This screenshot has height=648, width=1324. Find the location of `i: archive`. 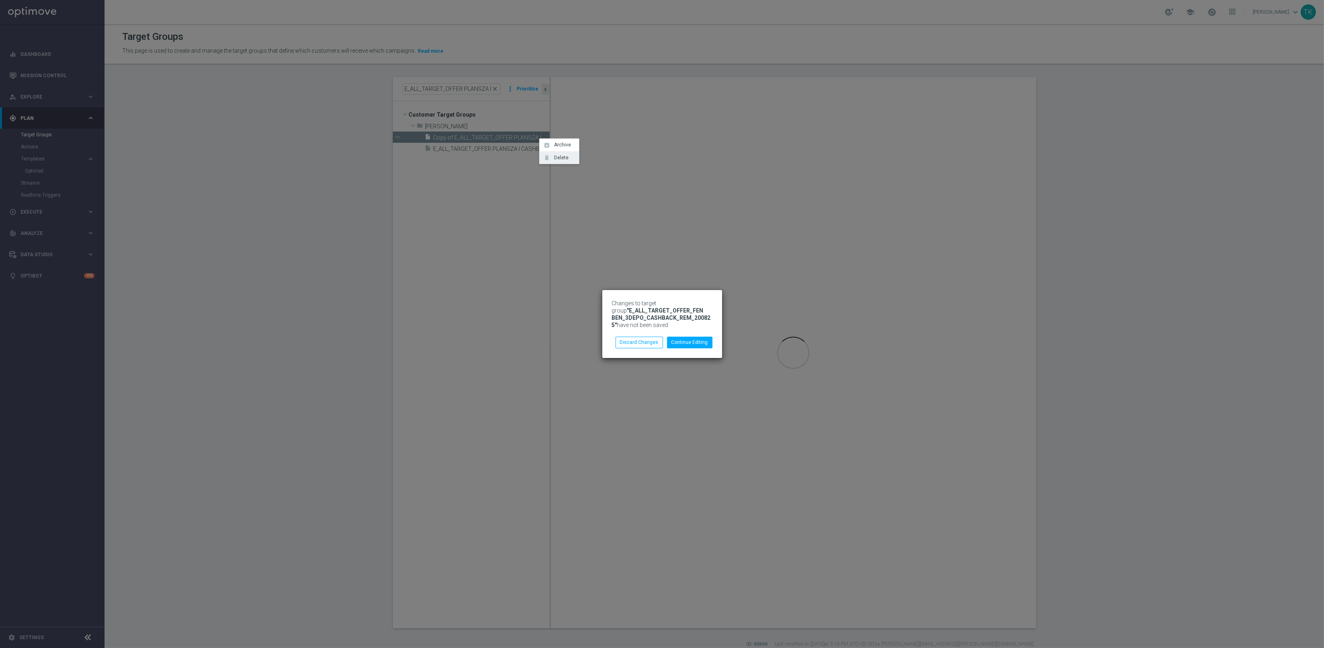

i: archive is located at coordinates (547, 145).